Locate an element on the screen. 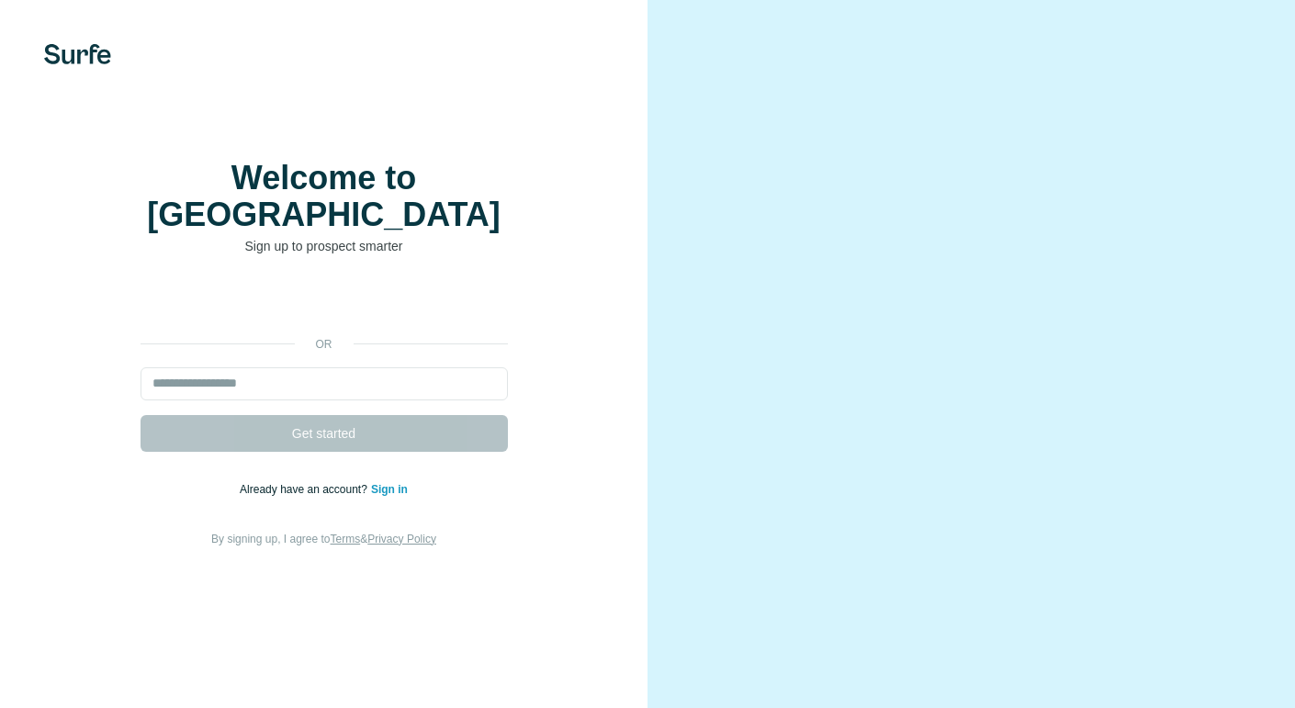  span: By signing up, I agree to & is located at coordinates (323, 539).